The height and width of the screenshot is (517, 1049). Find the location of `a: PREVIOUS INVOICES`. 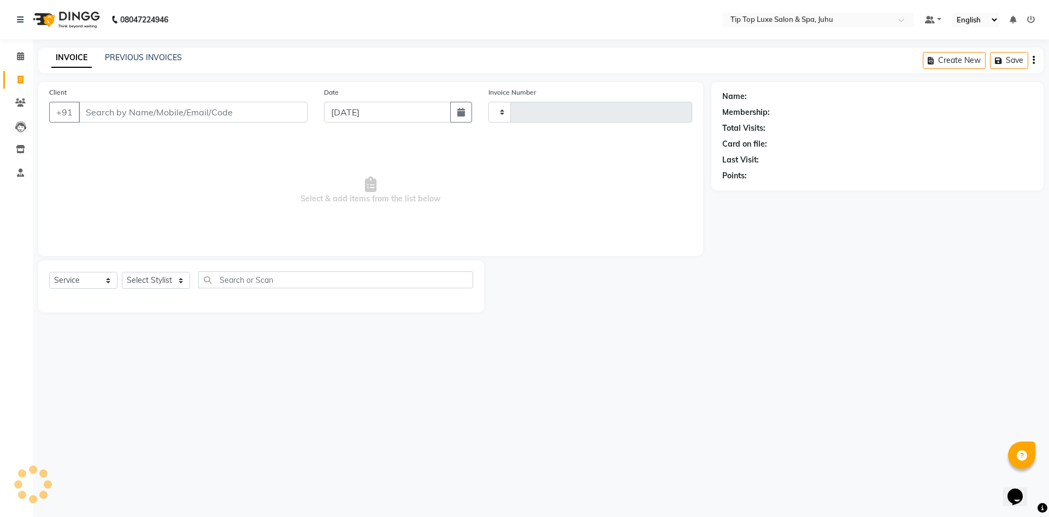

a: PREVIOUS INVOICES is located at coordinates (143, 57).